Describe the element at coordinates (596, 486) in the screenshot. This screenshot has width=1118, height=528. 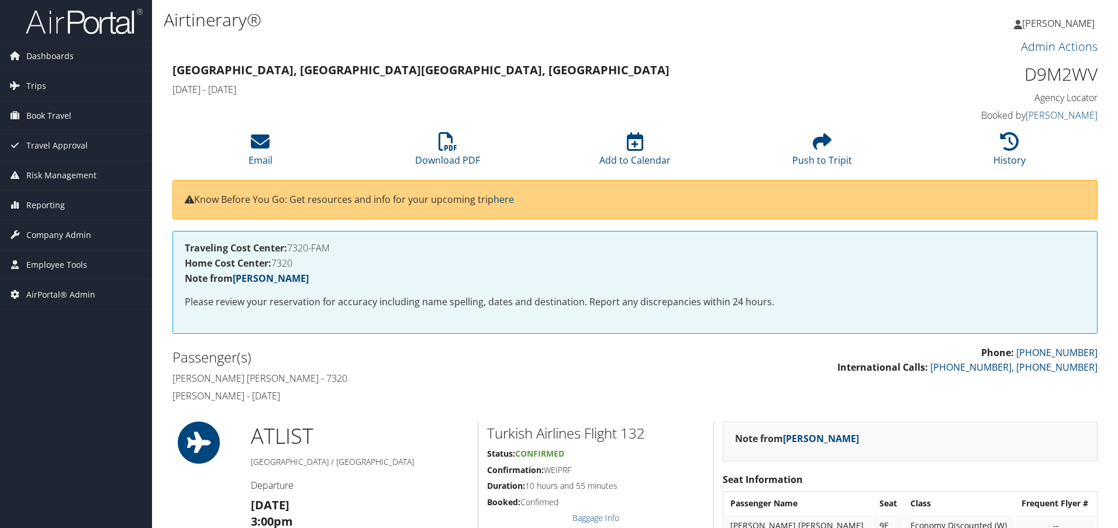
I see `h5: 10 hours and 55 minutes` at that location.